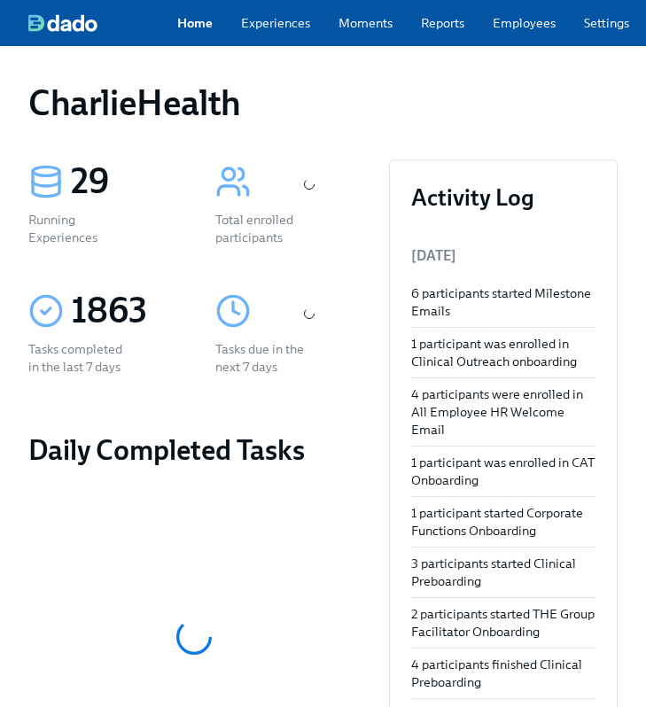 Image resolution: width=646 pixels, height=707 pixels. What do you see at coordinates (606, 23) in the screenshot?
I see `a: Settings` at bounding box center [606, 23].